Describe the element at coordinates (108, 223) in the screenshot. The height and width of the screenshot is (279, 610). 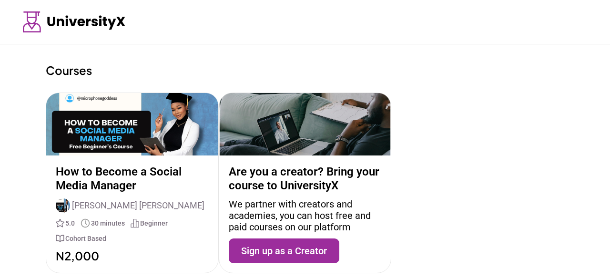
I see `span: 30 minutes` at that location.